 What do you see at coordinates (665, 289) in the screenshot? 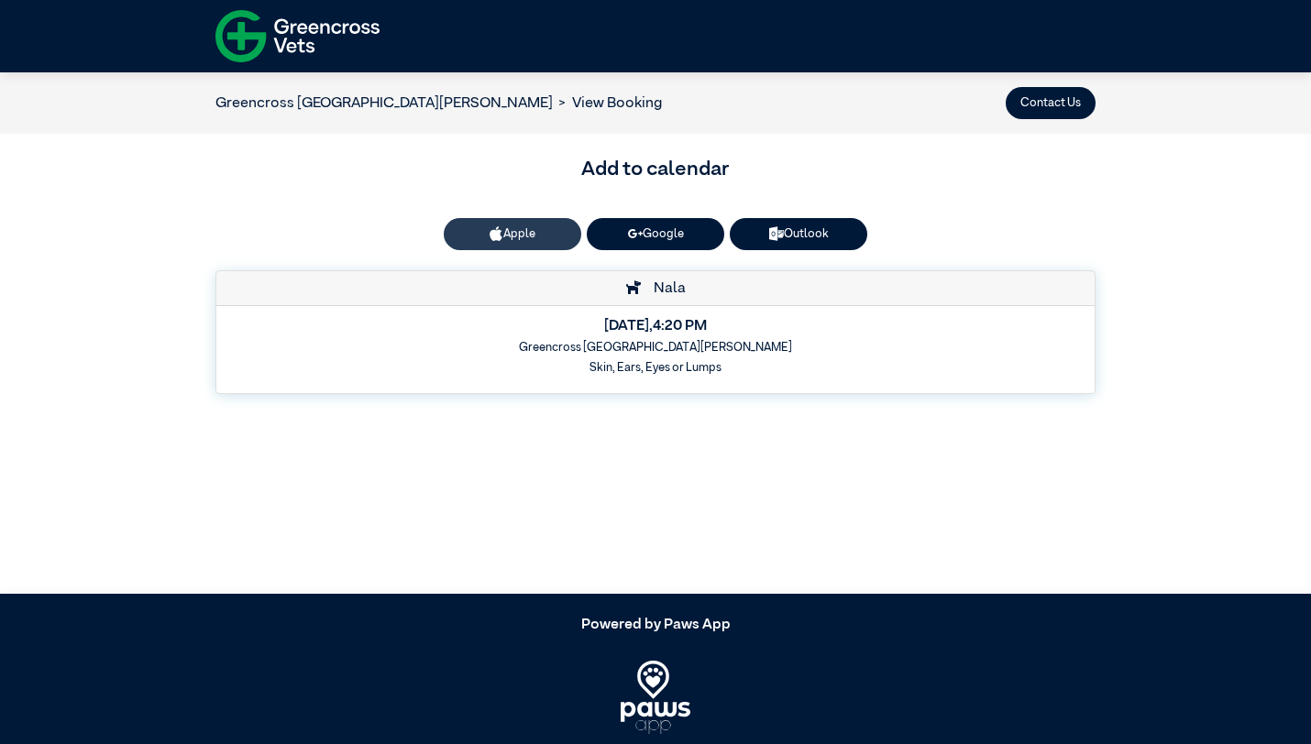
I see `span: Nala` at bounding box center [665, 289].